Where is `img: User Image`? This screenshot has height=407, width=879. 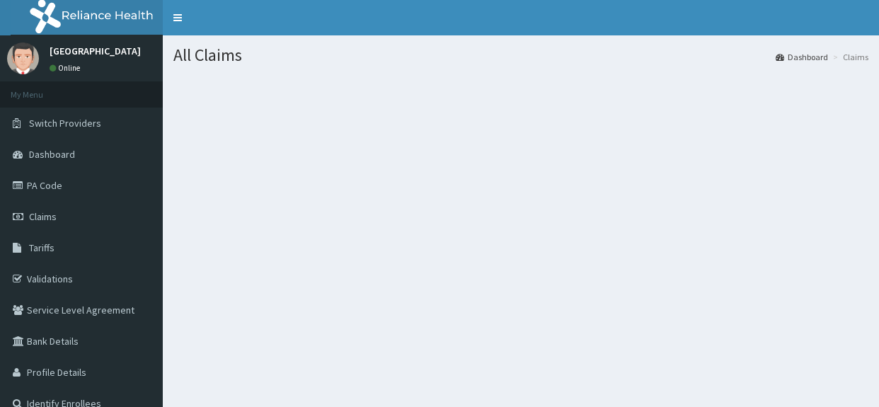
img: User Image is located at coordinates (23, 58).